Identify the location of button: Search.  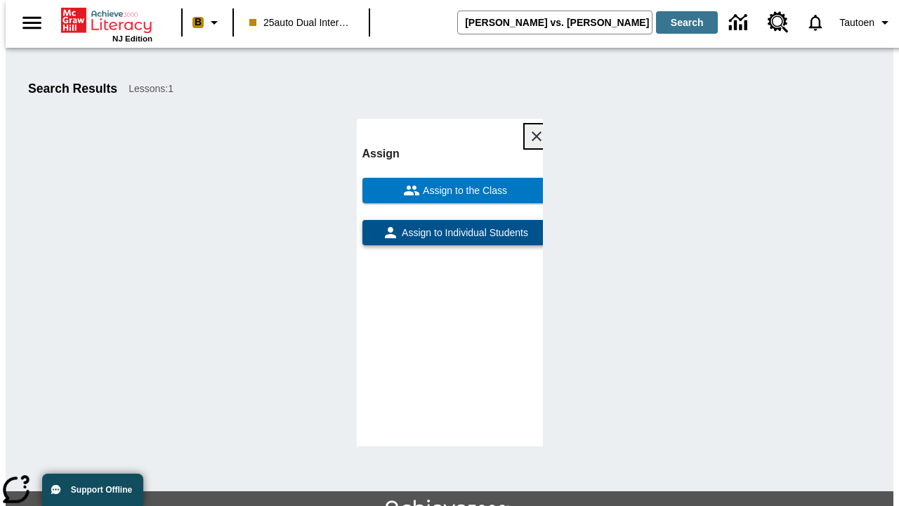
(687, 22).